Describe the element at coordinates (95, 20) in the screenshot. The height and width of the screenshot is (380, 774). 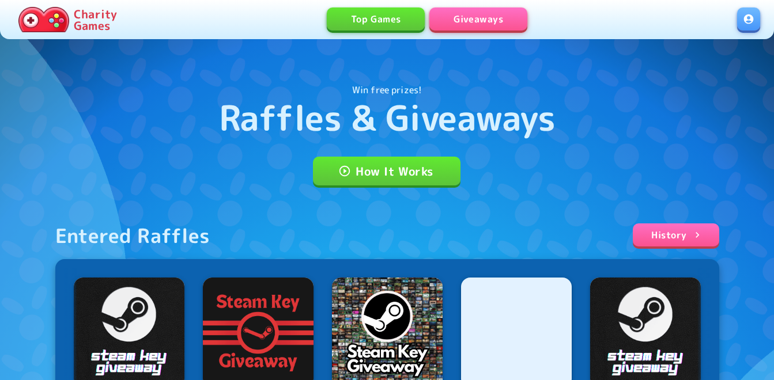
I see `p: Charity Games` at that location.